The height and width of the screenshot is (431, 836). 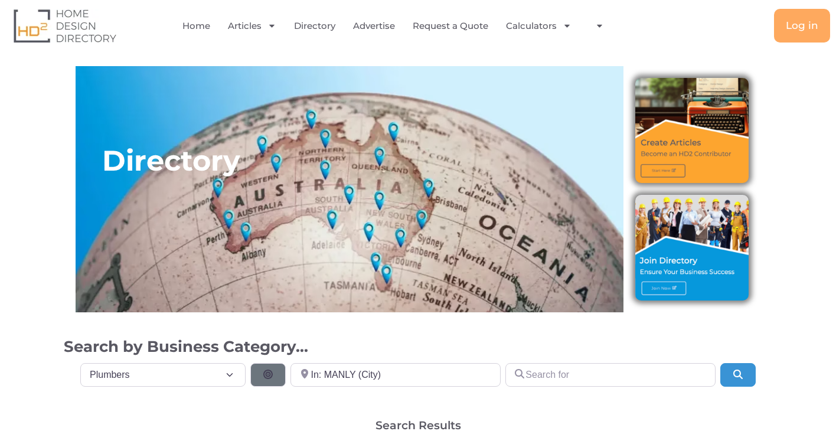 I want to click on a: Home, so click(x=196, y=26).